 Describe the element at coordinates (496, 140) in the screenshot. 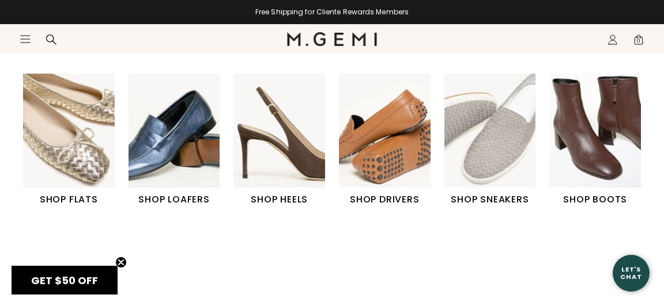

I see `div: 5 / 6` at that location.